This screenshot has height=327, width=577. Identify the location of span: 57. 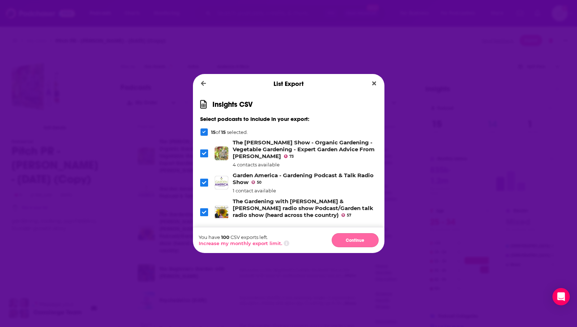
(349, 216).